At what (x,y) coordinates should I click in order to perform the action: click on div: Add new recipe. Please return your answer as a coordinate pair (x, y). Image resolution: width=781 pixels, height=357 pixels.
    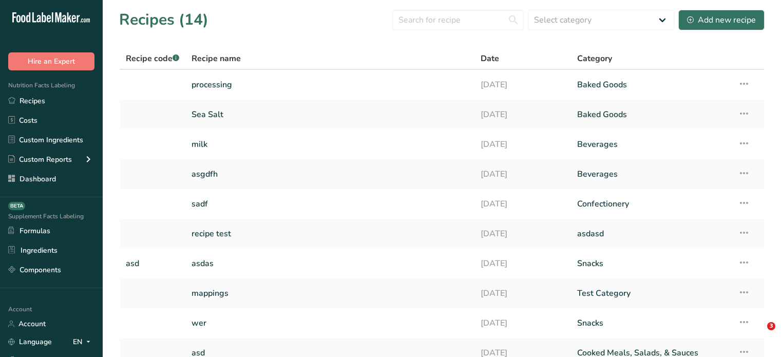
    Looking at the image, I should click on (722, 20).